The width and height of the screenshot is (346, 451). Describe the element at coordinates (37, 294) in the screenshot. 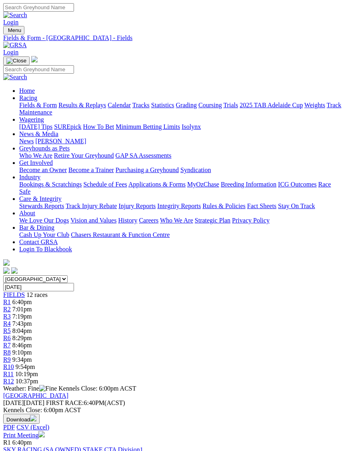

I see `span: 12 races` at that location.